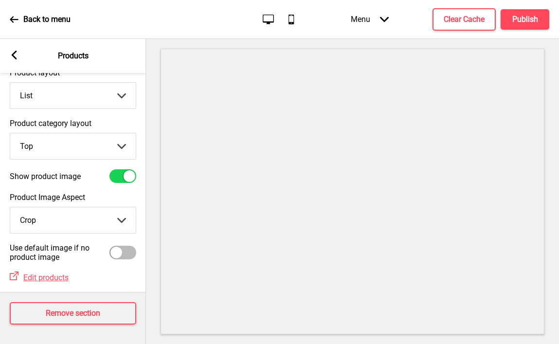  What do you see at coordinates (43, 277) in the screenshot?
I see `a: Edit products` at bounding box center [43, 277].